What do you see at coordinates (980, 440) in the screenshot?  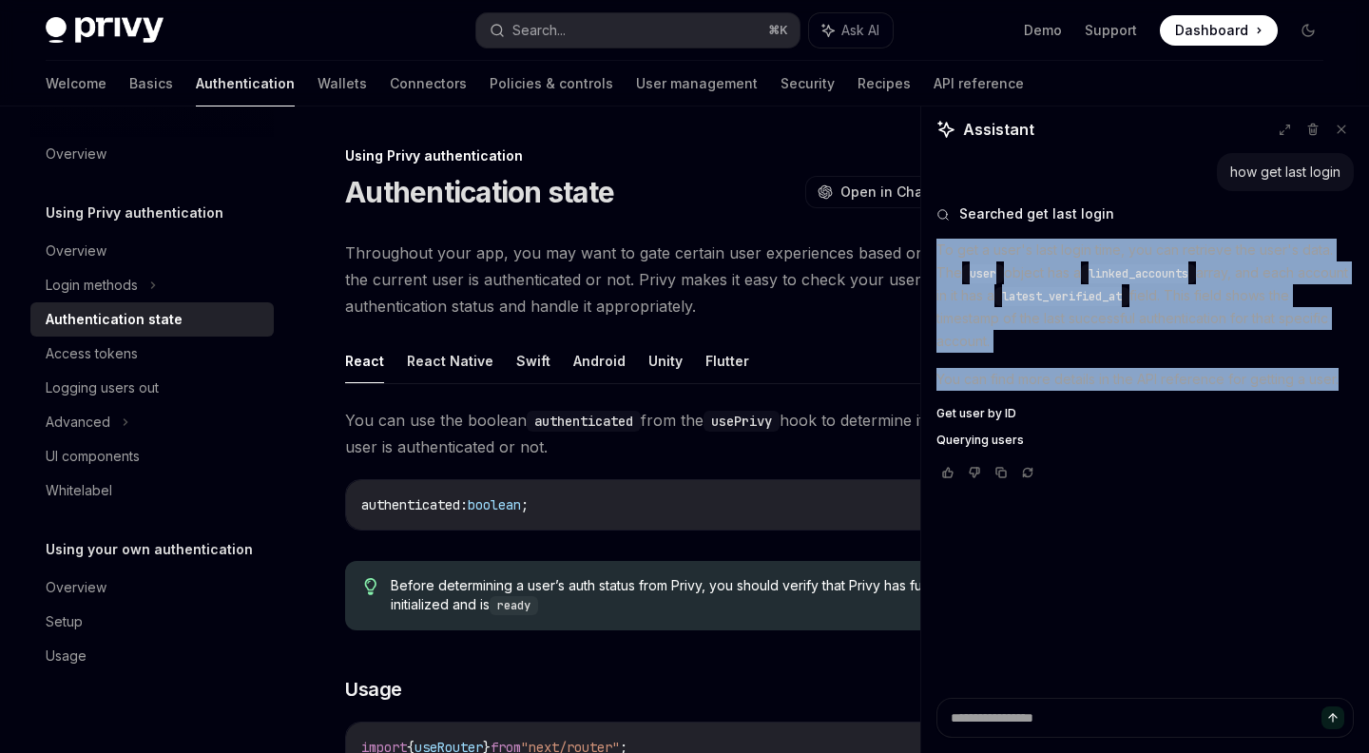 I see `span: Querying users` at bounding box center [980, 440].